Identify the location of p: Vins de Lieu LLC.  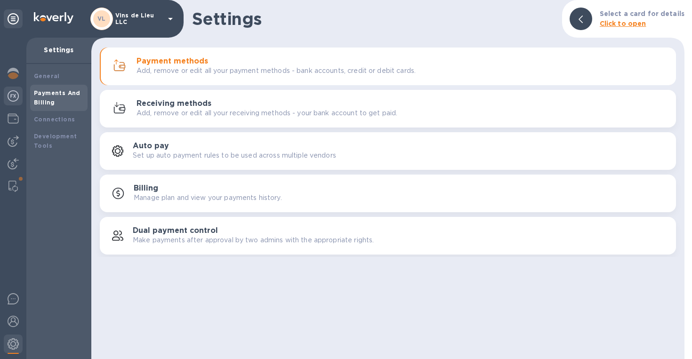
(139, 19).